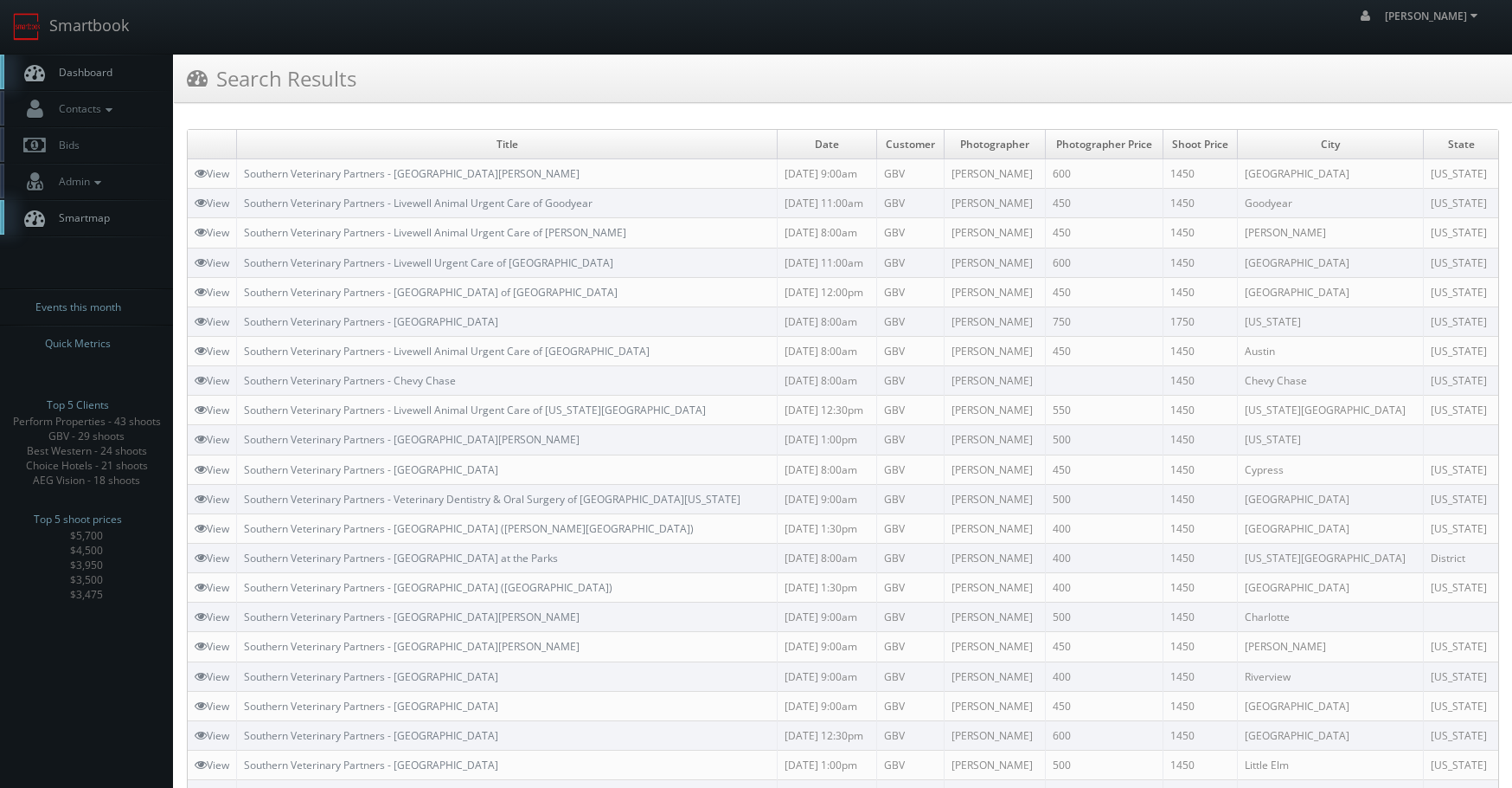 The height and width of the screenshot is (788, 1512). Describe the element at coordinates (417, 203) in the screenshot. I see `a: Southern Veterinary Partners - Livewell Animal Urgent Care of Goodyear` at that location.